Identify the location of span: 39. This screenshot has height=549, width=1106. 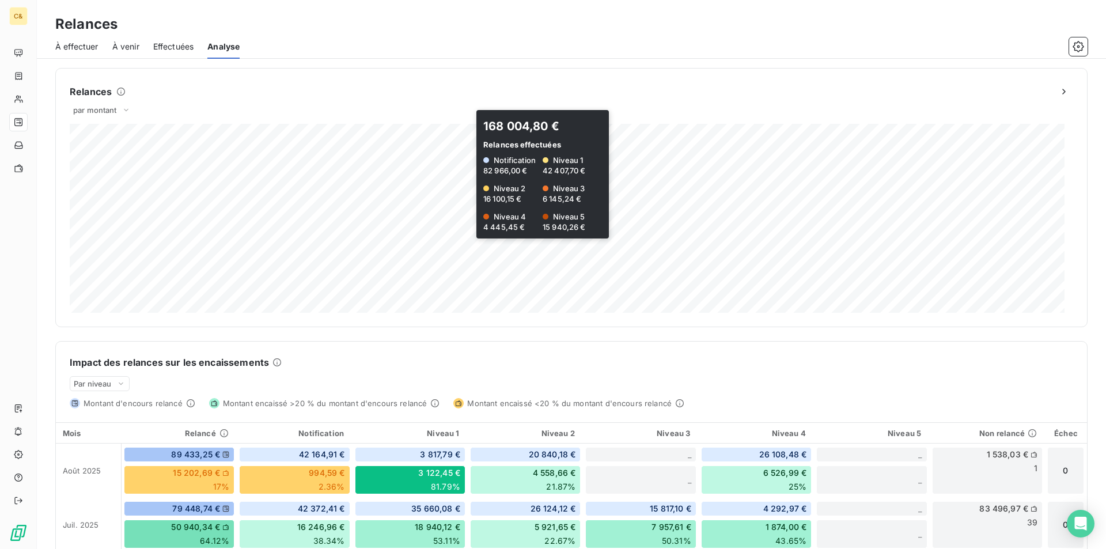
(1032, 523).